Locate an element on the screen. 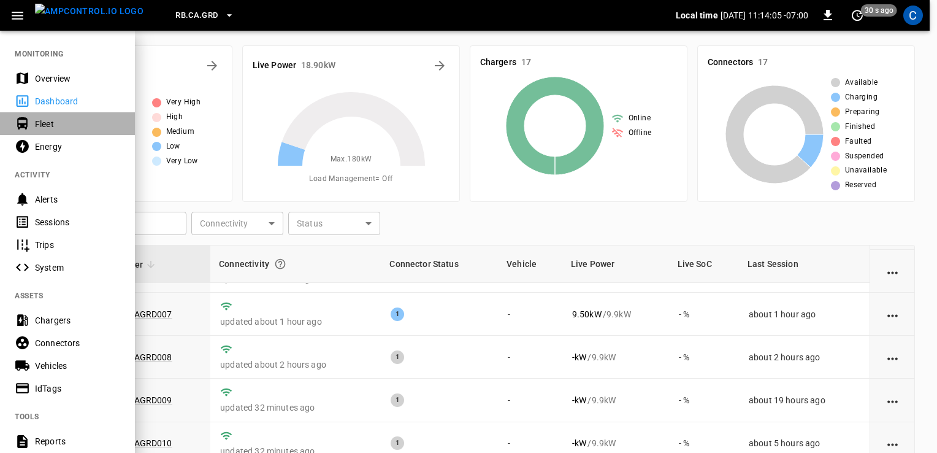 The height and width of the screenshot is (453, 937). img: ampcontrol.io logo is located at coordinates (89, 11).